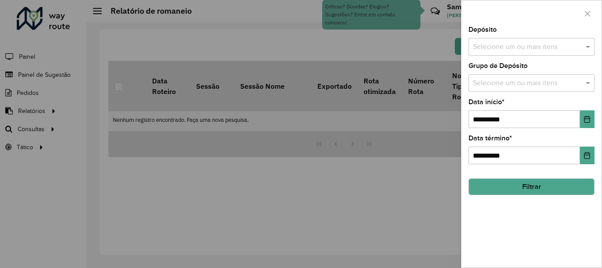 The image size is (602, 268). I want to click on label: Data término, so click(490, 138).